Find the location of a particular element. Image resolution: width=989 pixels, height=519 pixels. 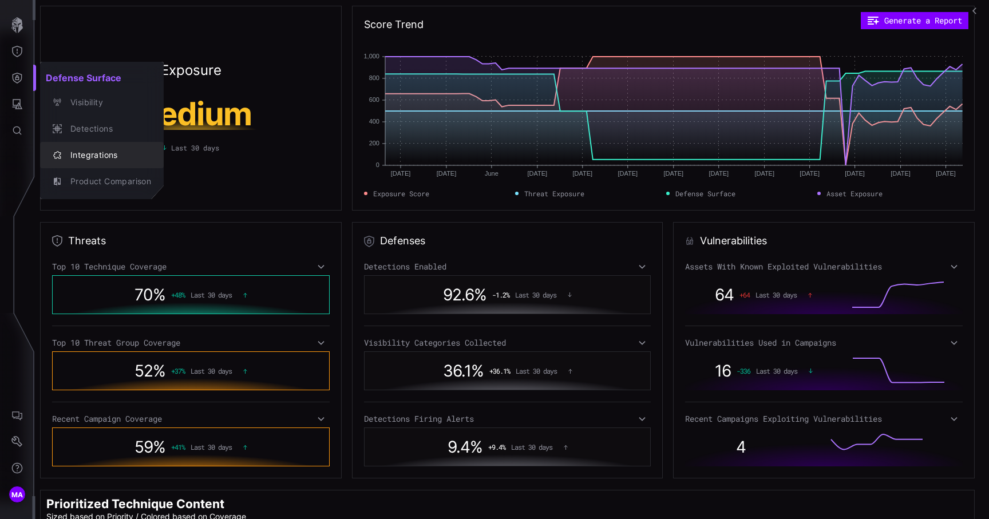

button: Product Comparison is located at coordinates (102, 181).